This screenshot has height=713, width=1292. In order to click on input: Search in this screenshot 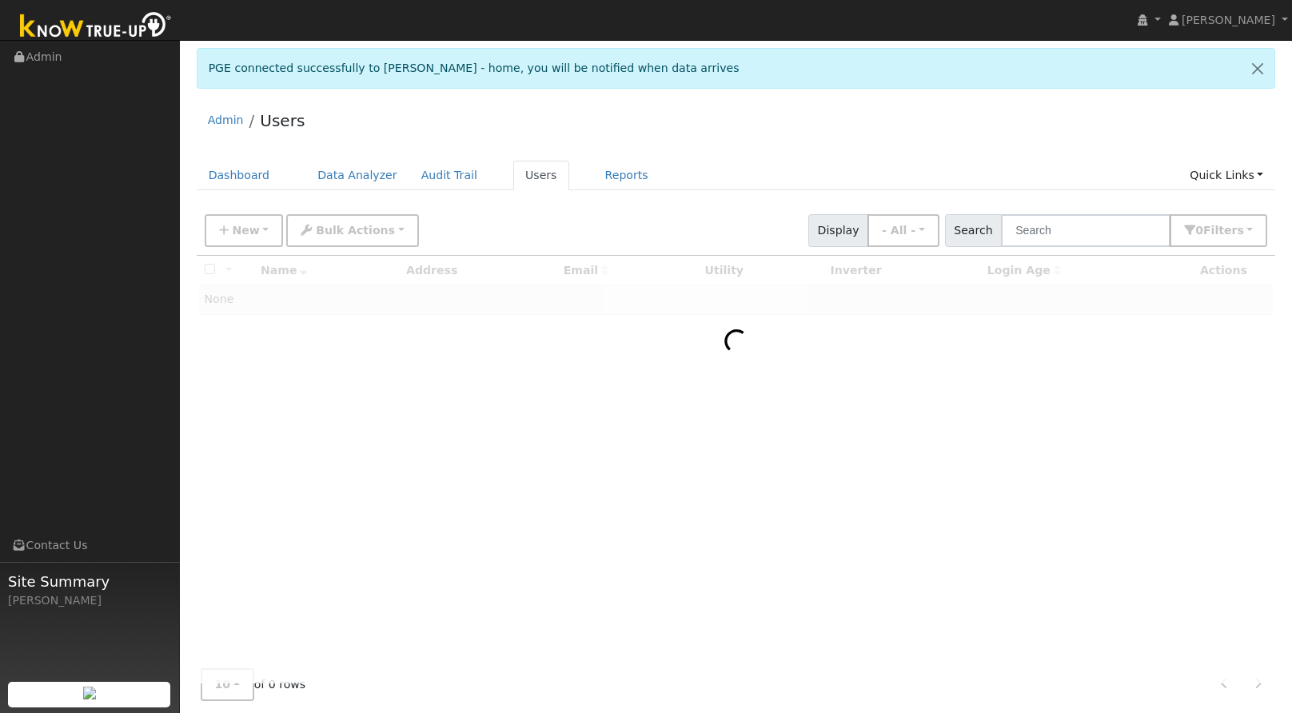, I will do `click(1085, 230)`.